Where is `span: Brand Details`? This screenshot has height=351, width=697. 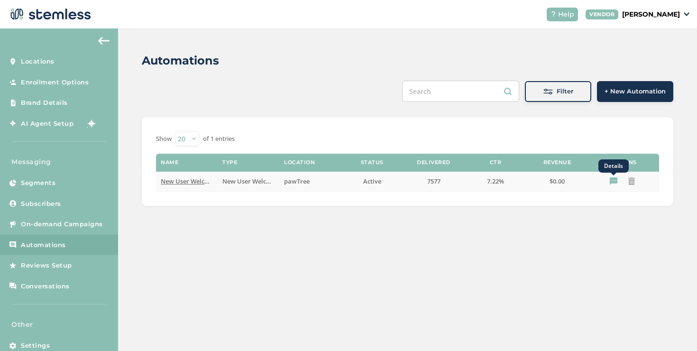 span: Brand Details is located at coordinates (44, 103).